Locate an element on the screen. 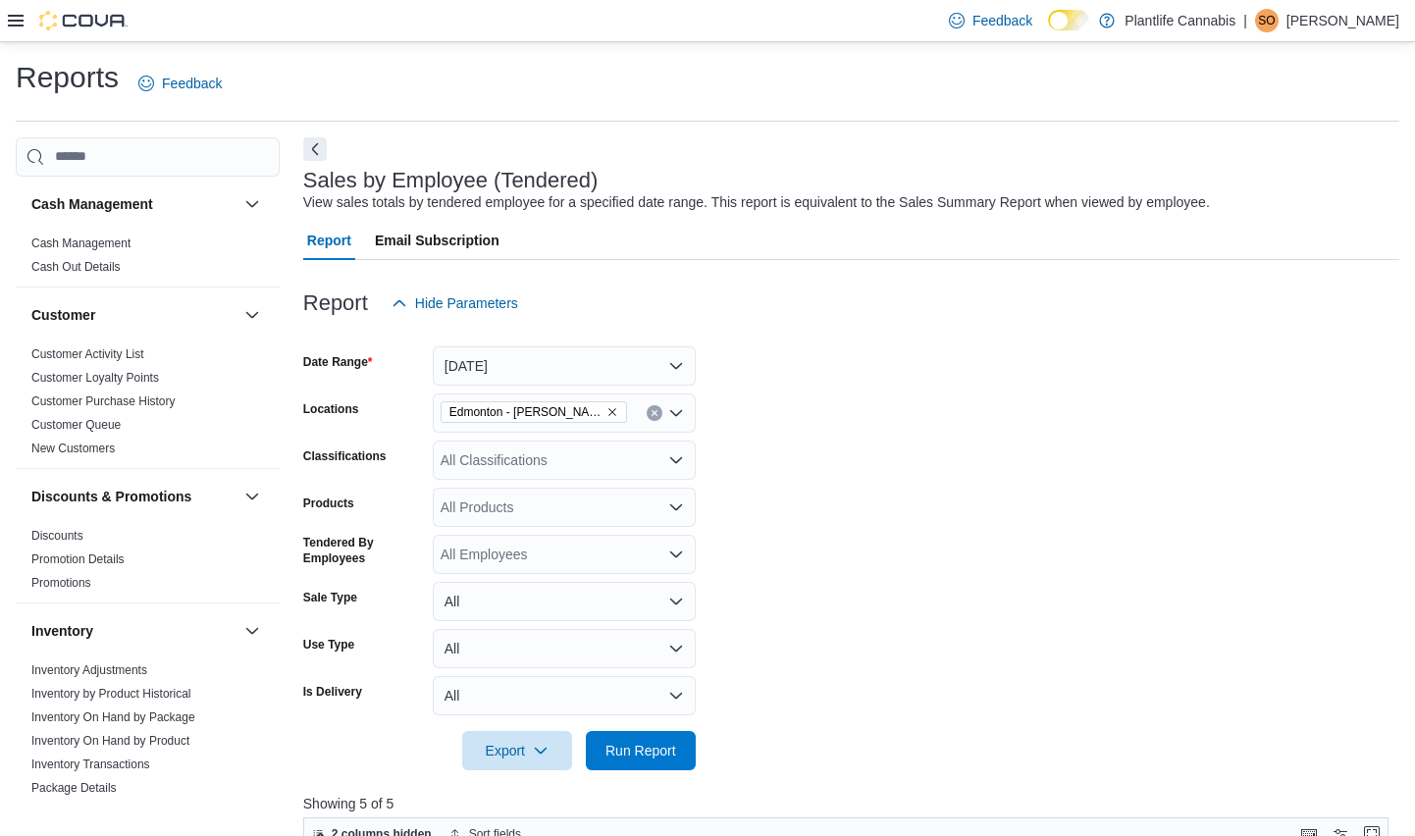  span: Customer Activity List is located at coordinates (87, 354).